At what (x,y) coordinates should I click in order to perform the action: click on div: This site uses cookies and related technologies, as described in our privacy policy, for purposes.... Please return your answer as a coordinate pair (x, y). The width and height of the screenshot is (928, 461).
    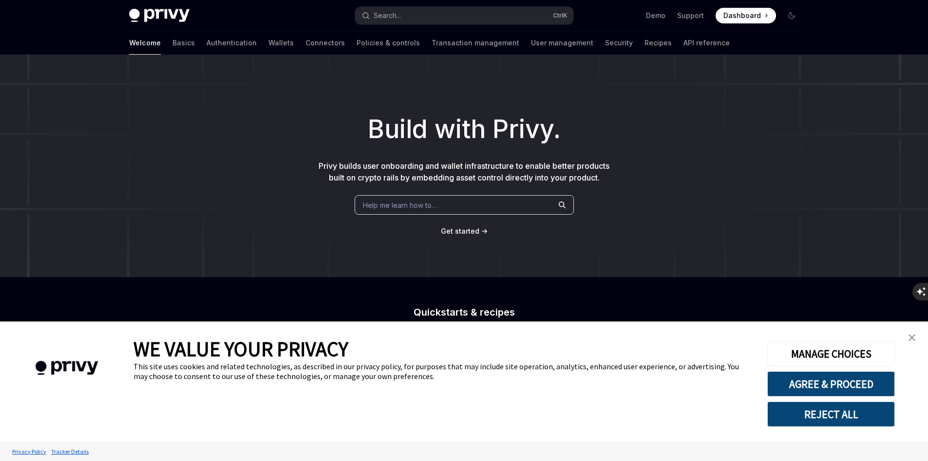
    Looking at the image, I should click on (443, 371).